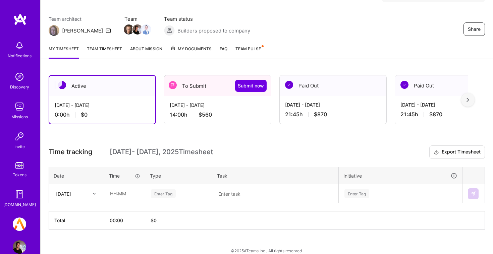 The width and height of the screenshot is (493, 254). I want to click on a: My timesheet, so click(64, 52).